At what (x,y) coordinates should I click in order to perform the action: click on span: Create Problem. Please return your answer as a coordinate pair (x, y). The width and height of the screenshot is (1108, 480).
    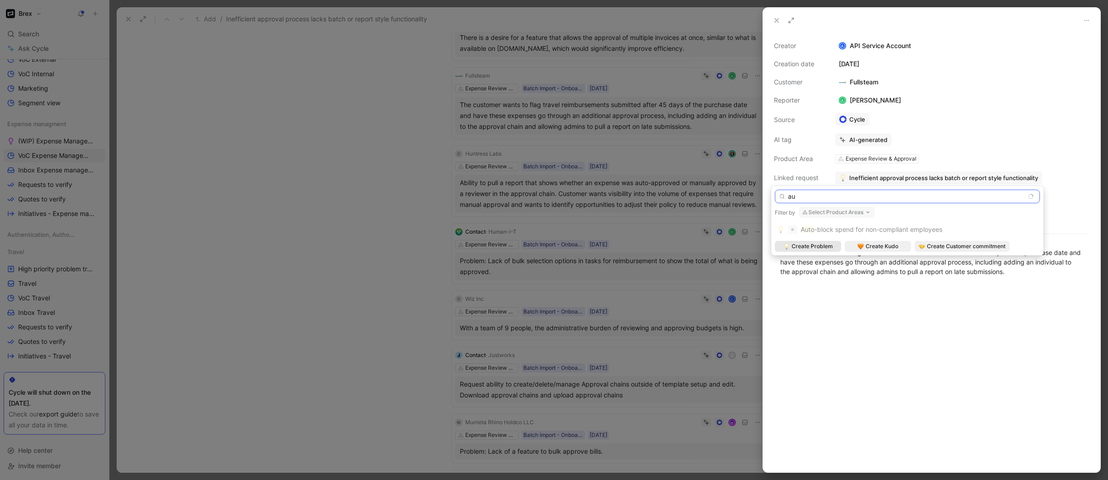
    Looking at the image, I should click on (812, 246).